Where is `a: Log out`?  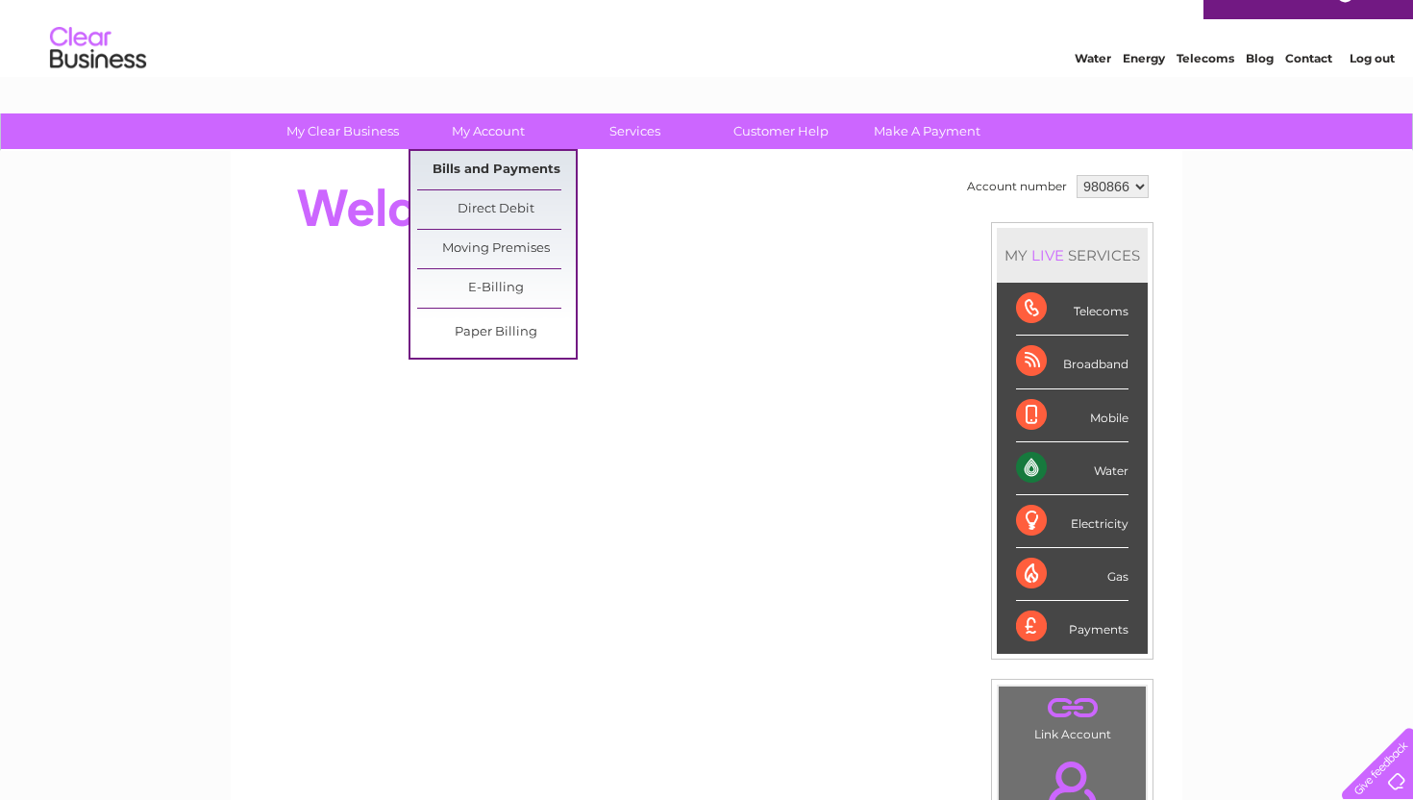 a: Log out is located at coordinates (1372, 88).